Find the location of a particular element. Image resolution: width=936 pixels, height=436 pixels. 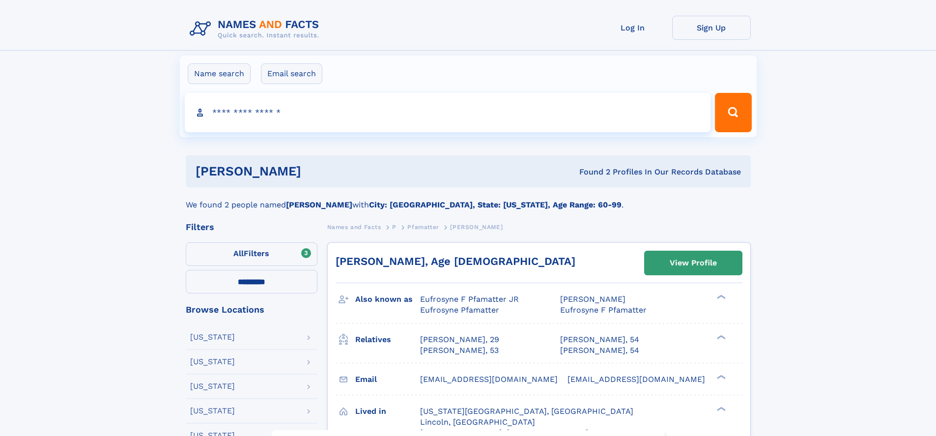

div: Browse Locations is located at coordinates (252, 310).